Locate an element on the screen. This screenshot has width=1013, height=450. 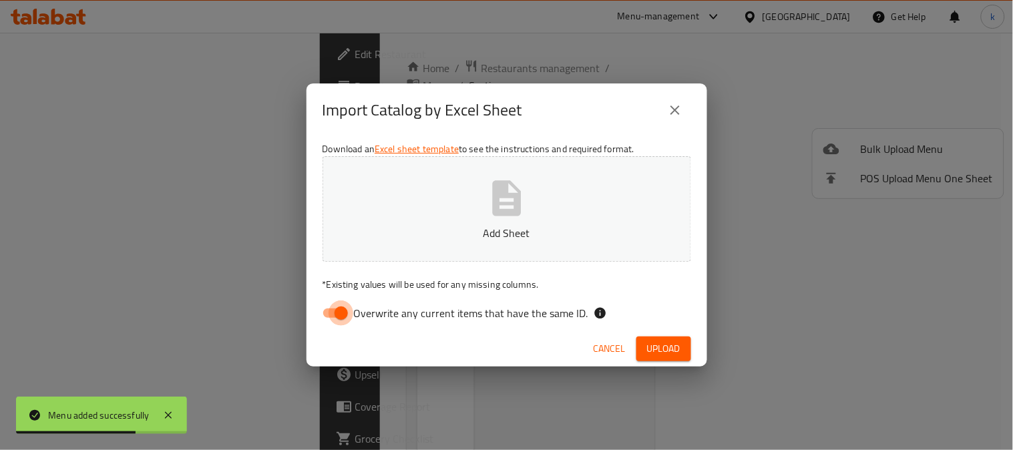
svg: If the overwrite option isn't selected, then the items that match an existing ID will be ignored ... is located at coordinates (600, 313).